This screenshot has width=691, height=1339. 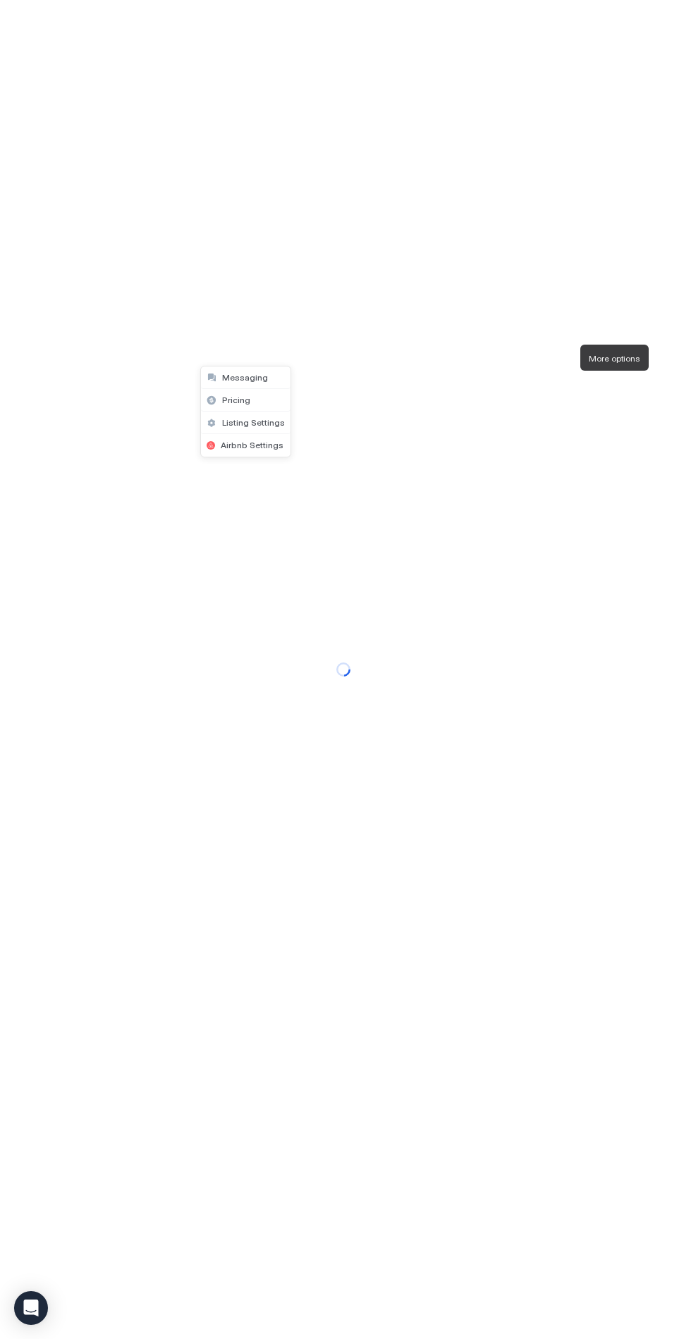 What do you see at coordinates (245, 377) in the screenshot?
I see `span: Messaging` at bounding box center [245, 377].